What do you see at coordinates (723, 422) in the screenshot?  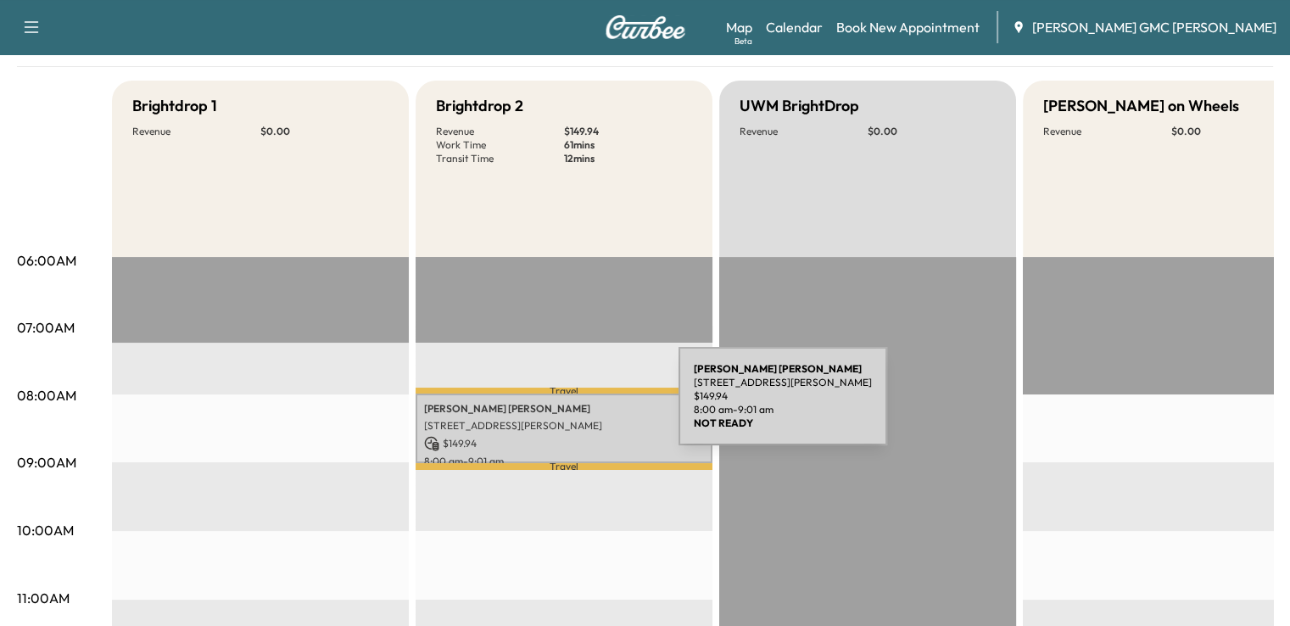 I see `b: NOT READY` at bounding box center [723, 422].